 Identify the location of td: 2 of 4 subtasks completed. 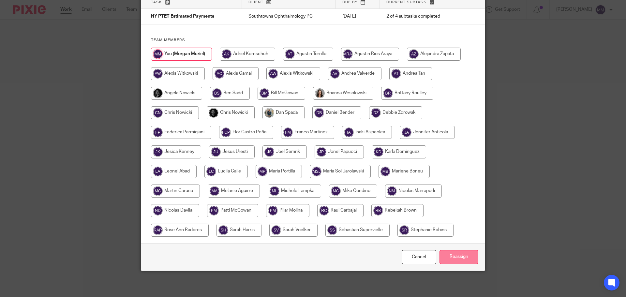
(420, 17).